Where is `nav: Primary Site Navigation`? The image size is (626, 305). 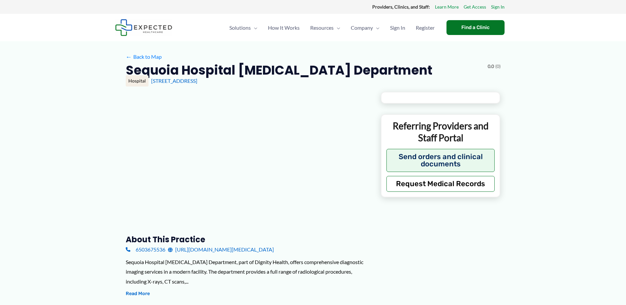
nav: Primary Site Navigation is located at coordinates (332, 28).